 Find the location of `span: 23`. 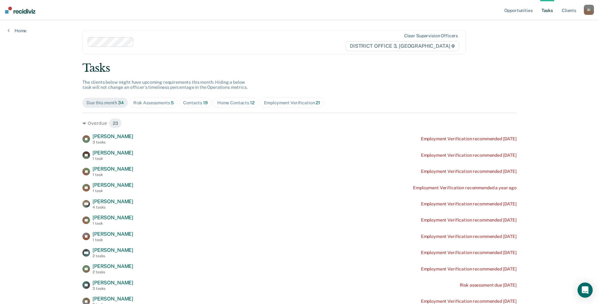

span: 23 is located at coordinates (115, 123).